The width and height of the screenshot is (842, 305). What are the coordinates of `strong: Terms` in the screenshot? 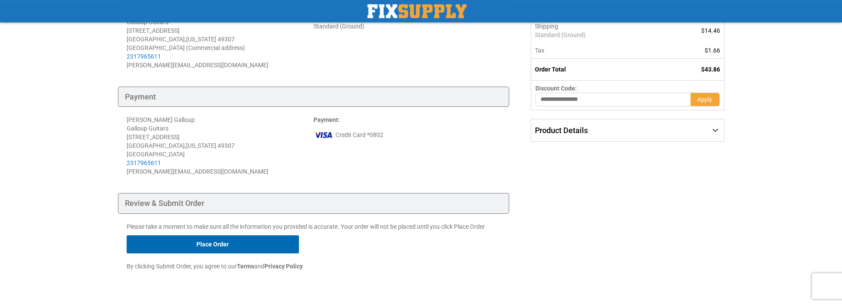 It's located at (246, 266).